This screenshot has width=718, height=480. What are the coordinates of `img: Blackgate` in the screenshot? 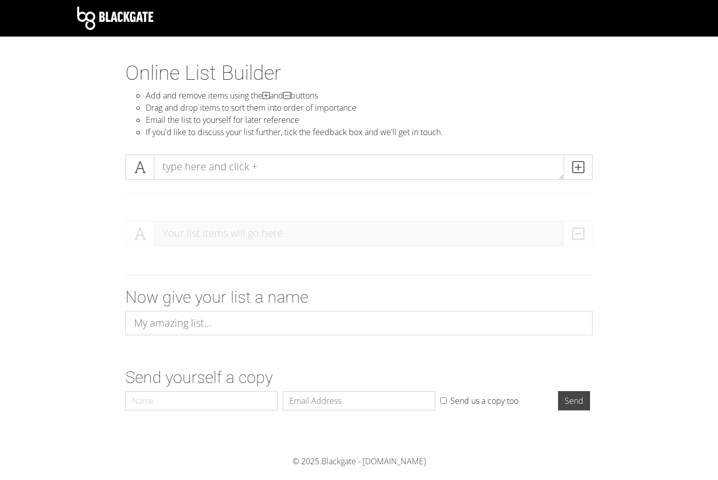 It's located at (115, 18).